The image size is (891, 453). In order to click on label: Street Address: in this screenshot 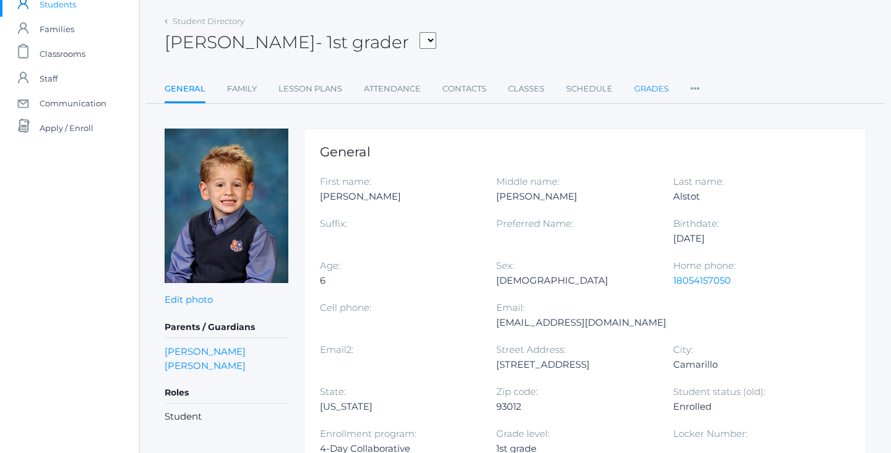, I will do `click(531, 349)`.